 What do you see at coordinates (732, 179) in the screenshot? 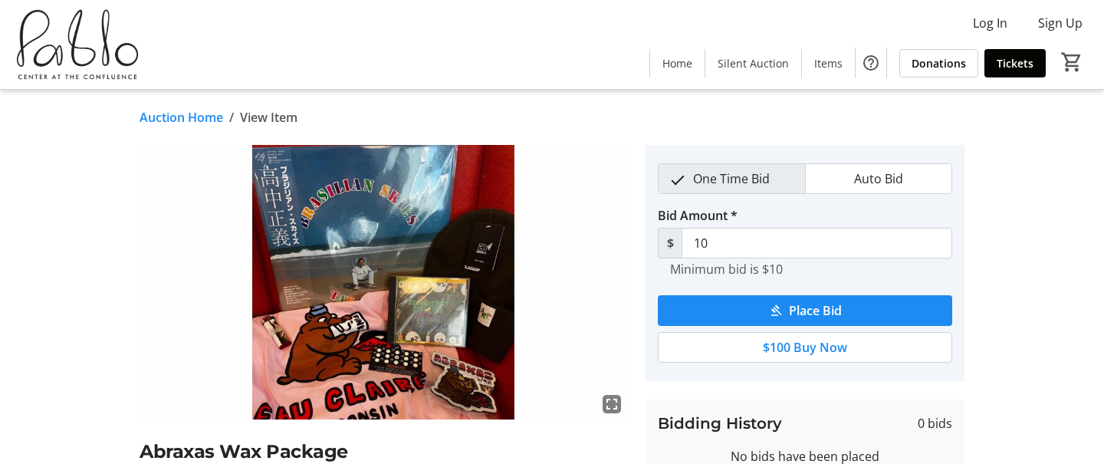
I see `span: One Time Bid` at bounding box center [732, 179].